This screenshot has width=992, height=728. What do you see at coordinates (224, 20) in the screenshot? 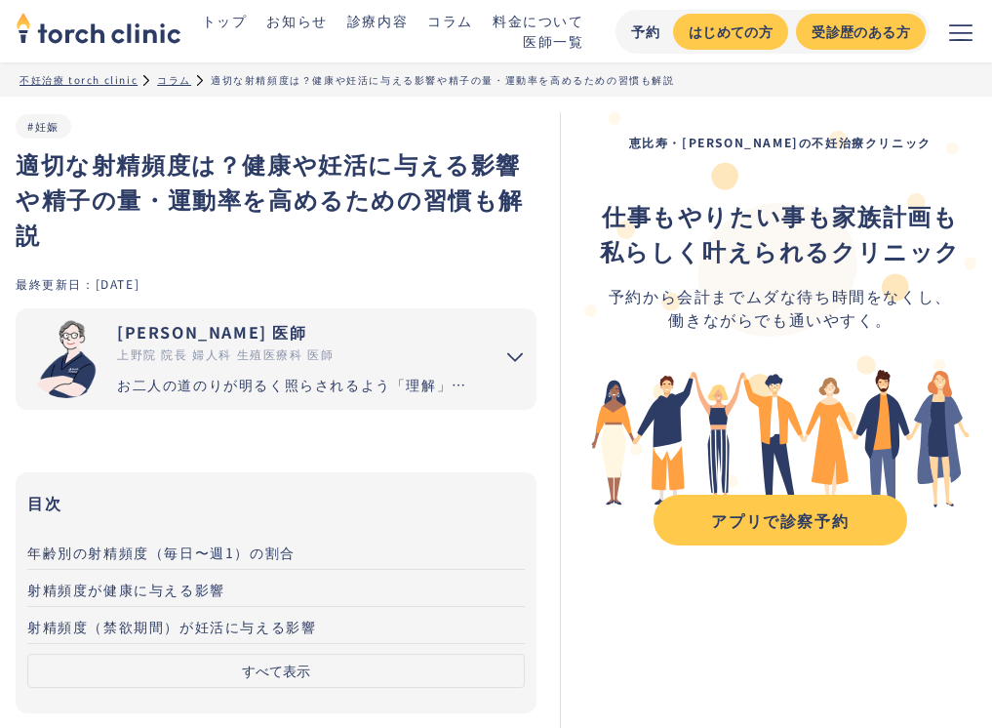
I see `a: トップ` at bounding box center [224, 20].